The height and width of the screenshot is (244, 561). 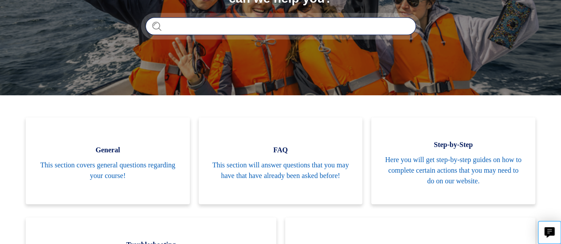 I want to click on span: General, so click(x=108, y=150).